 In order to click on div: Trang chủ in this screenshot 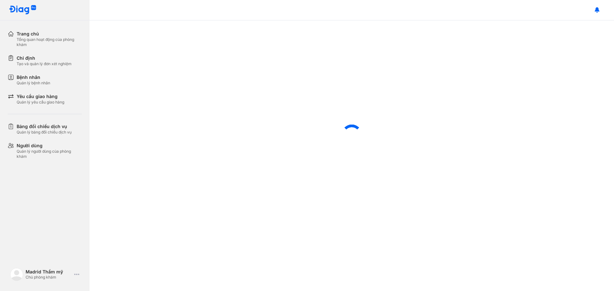, I will do `click(49, 34)`.